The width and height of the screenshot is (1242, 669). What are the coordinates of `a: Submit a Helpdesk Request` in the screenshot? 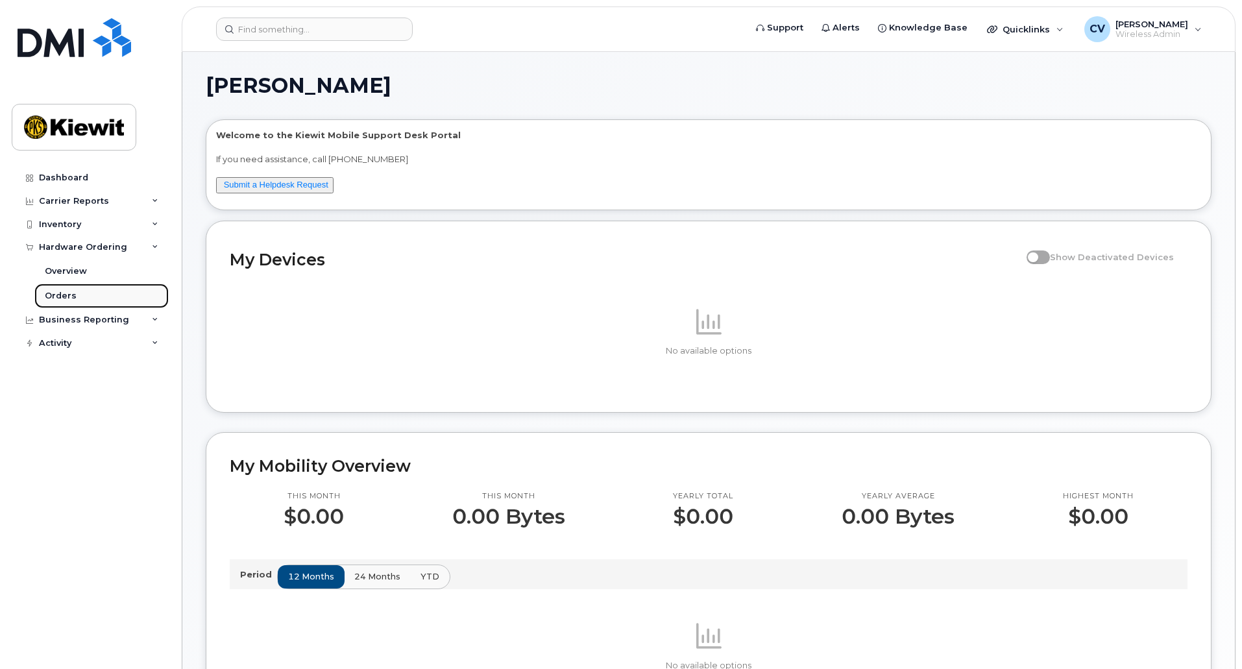 It's located at (276, 184).